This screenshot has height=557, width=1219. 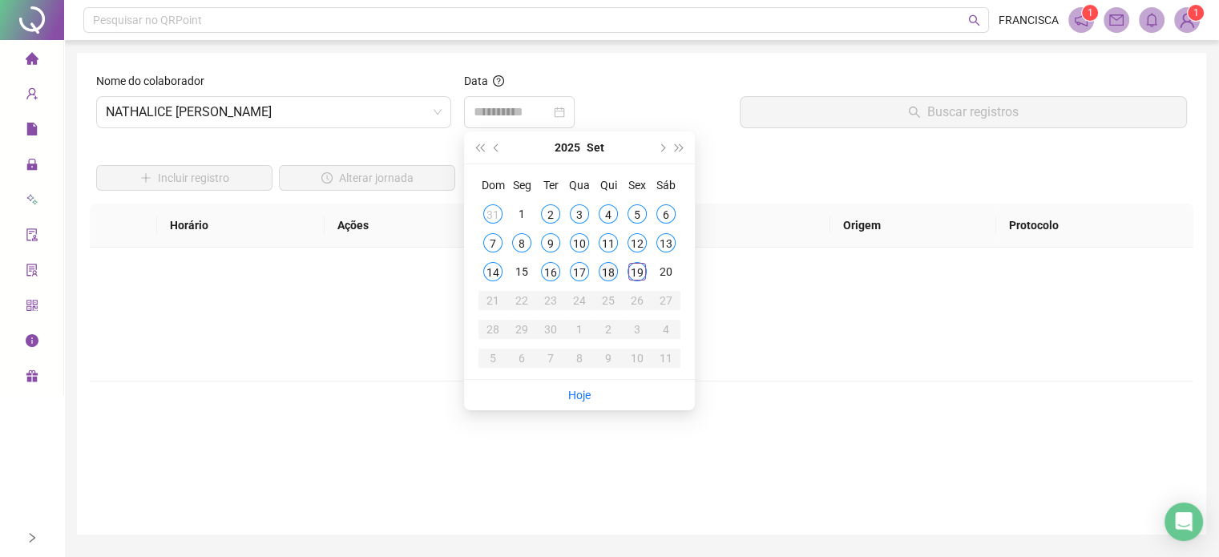 I want to click on div: 7, so click(x=493, y=243).